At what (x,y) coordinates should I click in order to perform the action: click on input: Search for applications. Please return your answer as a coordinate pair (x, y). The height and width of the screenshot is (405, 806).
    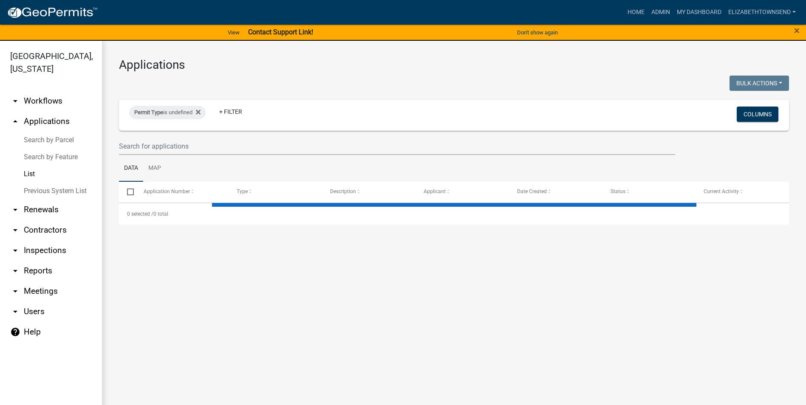
    Looking at the image, I should click on (397, 146).